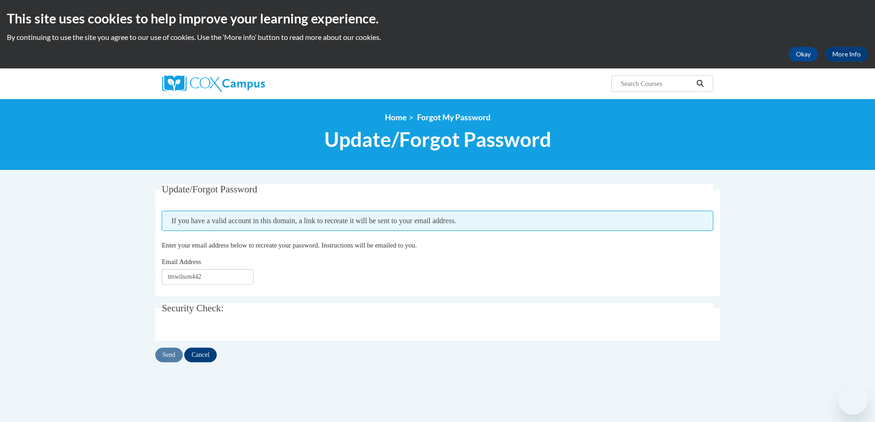  Describe the element at coordinates (700, 84) in the screenshot. I see `button: Search` at that location.